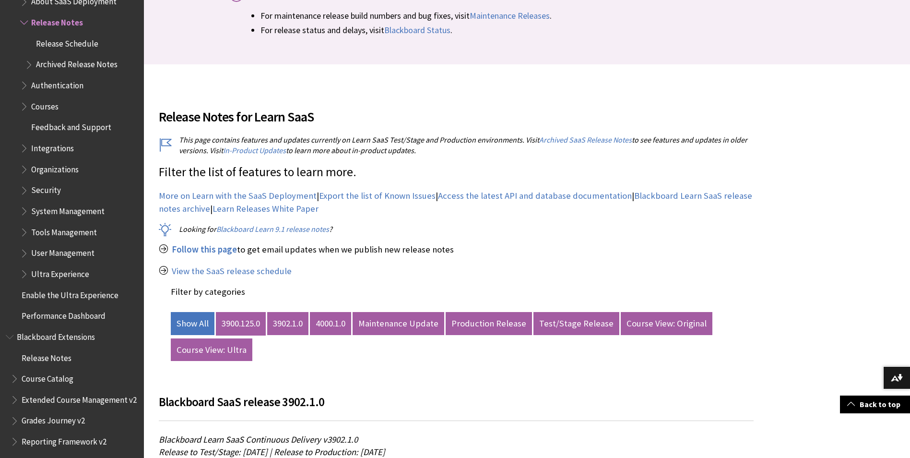  What do you see at coordinates (456, 229) in the screenshot?
I see `p: Looking for ?` at bounding box center [456, 229].